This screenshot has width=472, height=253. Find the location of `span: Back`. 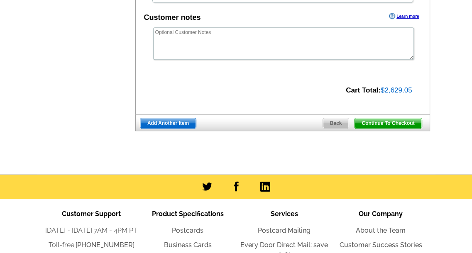

span: Back is located at coordinates (336, 123).